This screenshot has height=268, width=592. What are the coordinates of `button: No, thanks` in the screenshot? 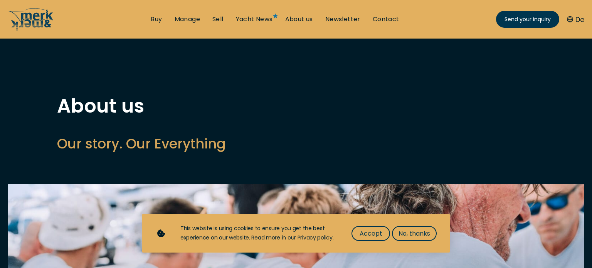 It's located at (415, 233).